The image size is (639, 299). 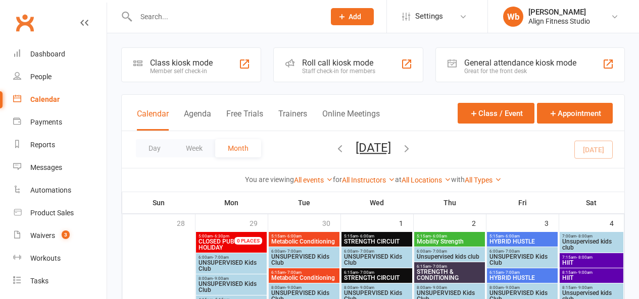 What do you see at coordinates (47, 54) in the screenshot?
I see `div: Dashboard` at bounding box center [47, 54].